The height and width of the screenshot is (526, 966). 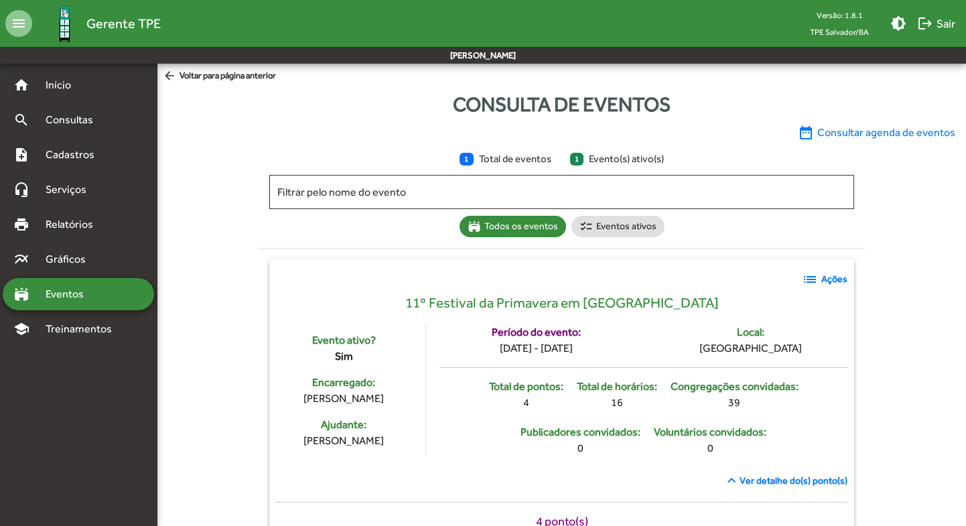 I want to click on mat-icon: home, so click(x=21, y=85).